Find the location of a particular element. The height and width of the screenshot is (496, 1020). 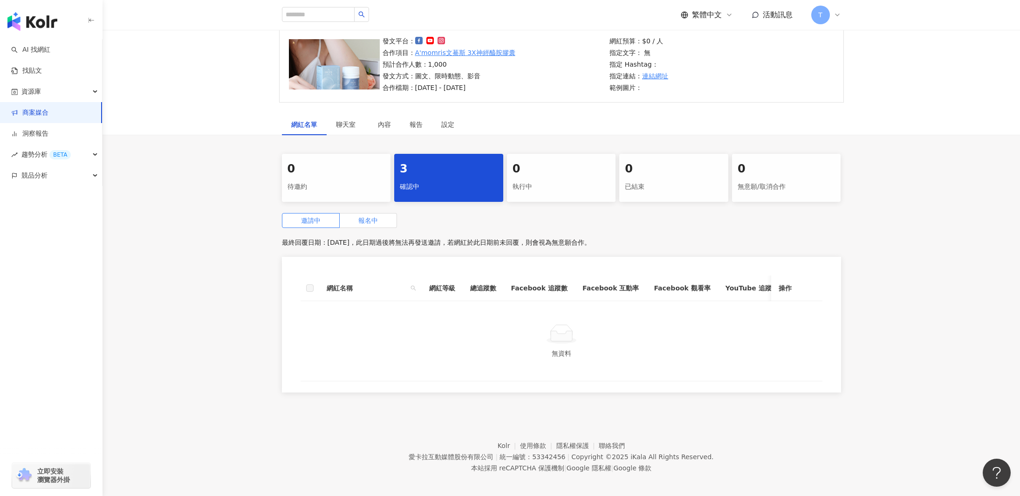

p: 指定文字： 無 is located at coordinates (639, 53).